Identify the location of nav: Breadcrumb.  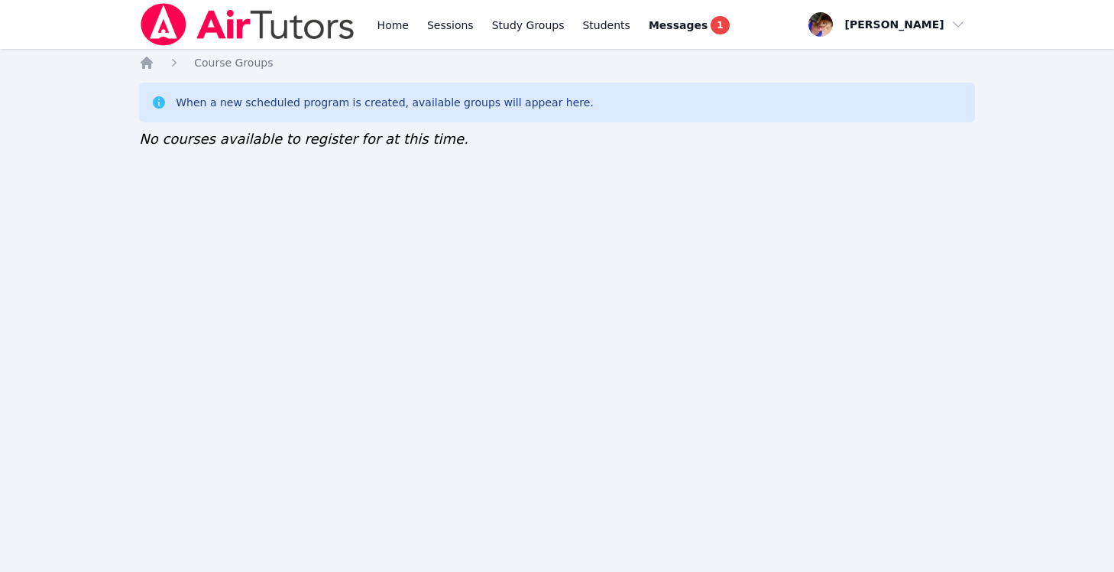
(557, 63).